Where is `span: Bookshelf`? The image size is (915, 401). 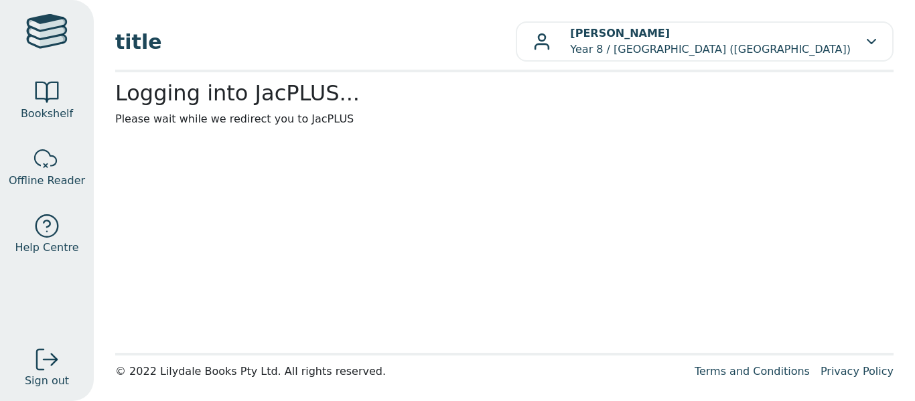
span: Bookshelf is located at coordinates (47, 114).